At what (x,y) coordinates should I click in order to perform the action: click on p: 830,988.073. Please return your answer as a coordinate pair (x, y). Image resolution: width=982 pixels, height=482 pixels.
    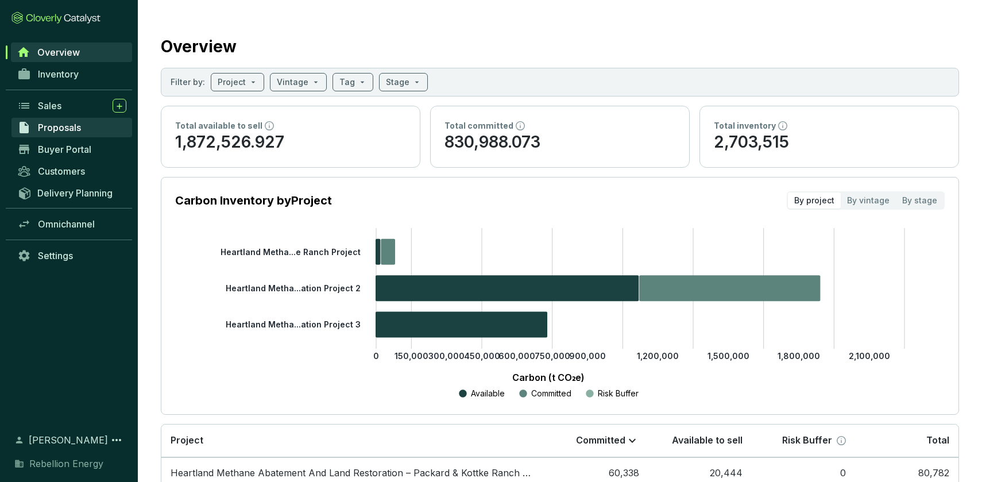
    Looking at the image, I should click on (560, 142).